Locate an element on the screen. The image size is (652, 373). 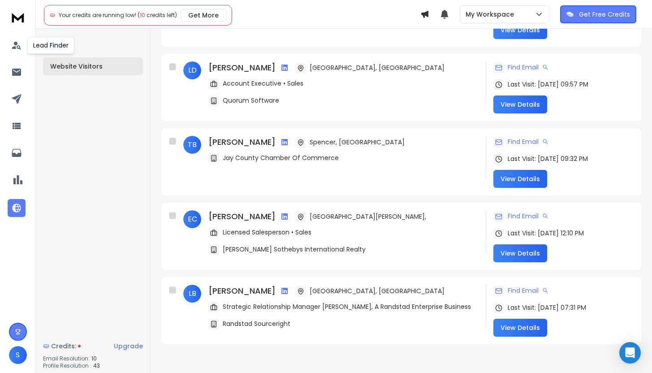
img: logo is located at coordinates (18, 17).